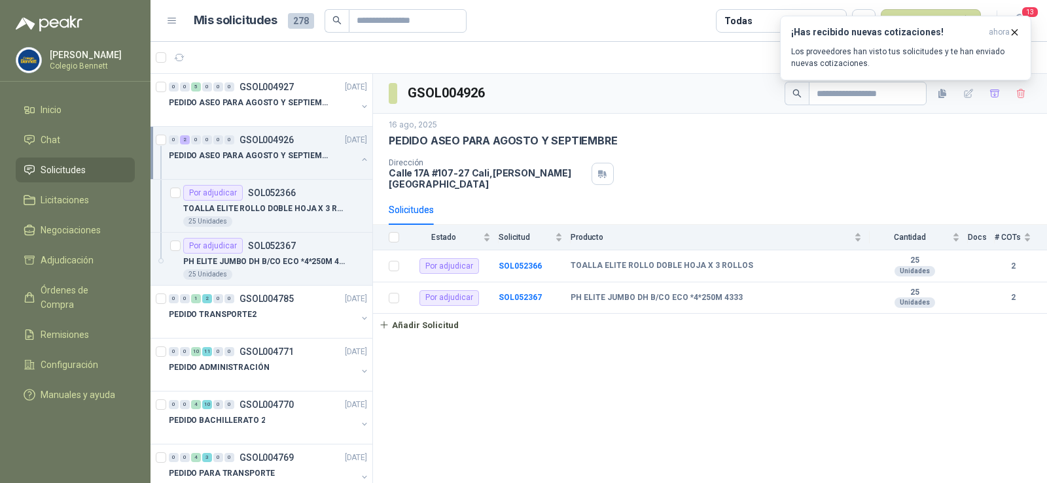  What do you see at coordinates (217, 421) in the screenshot?
I see `p: PEDIDO BACHILLERATO 2` at bounding box center [217, 421].